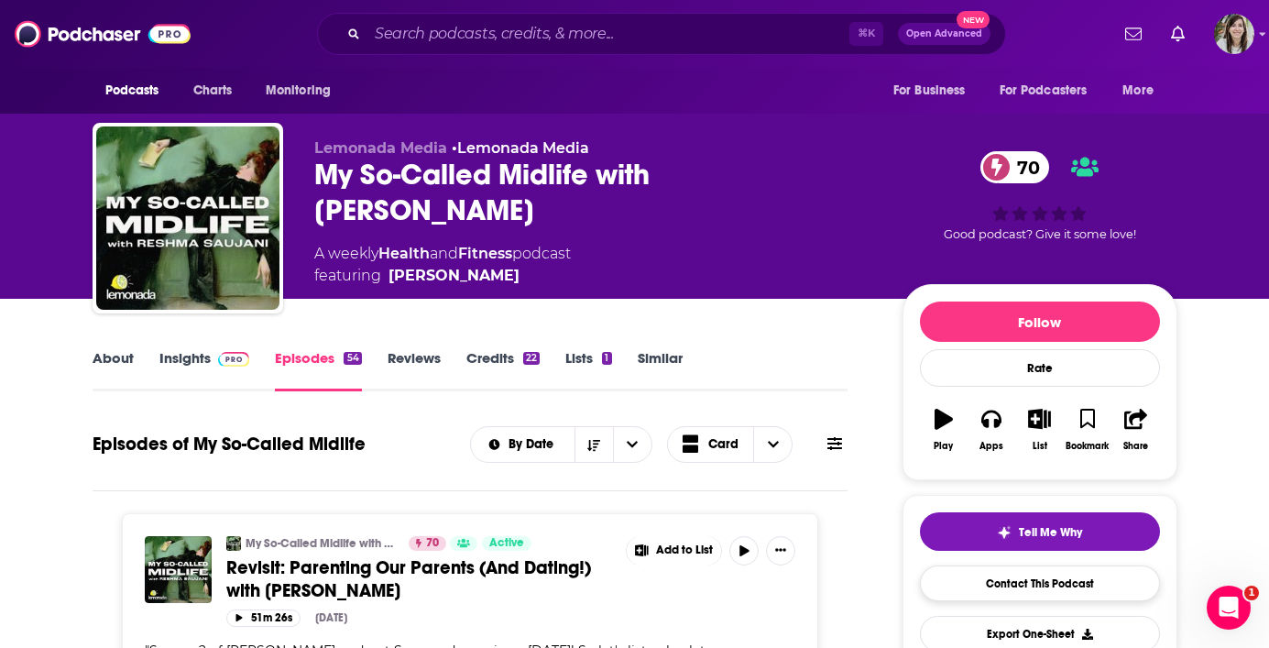  What do you see at coordinates (229, 444) in the screenshot?
I see `h1: Episodes of My So-Called Midlife` at bounding box center [229, 444].